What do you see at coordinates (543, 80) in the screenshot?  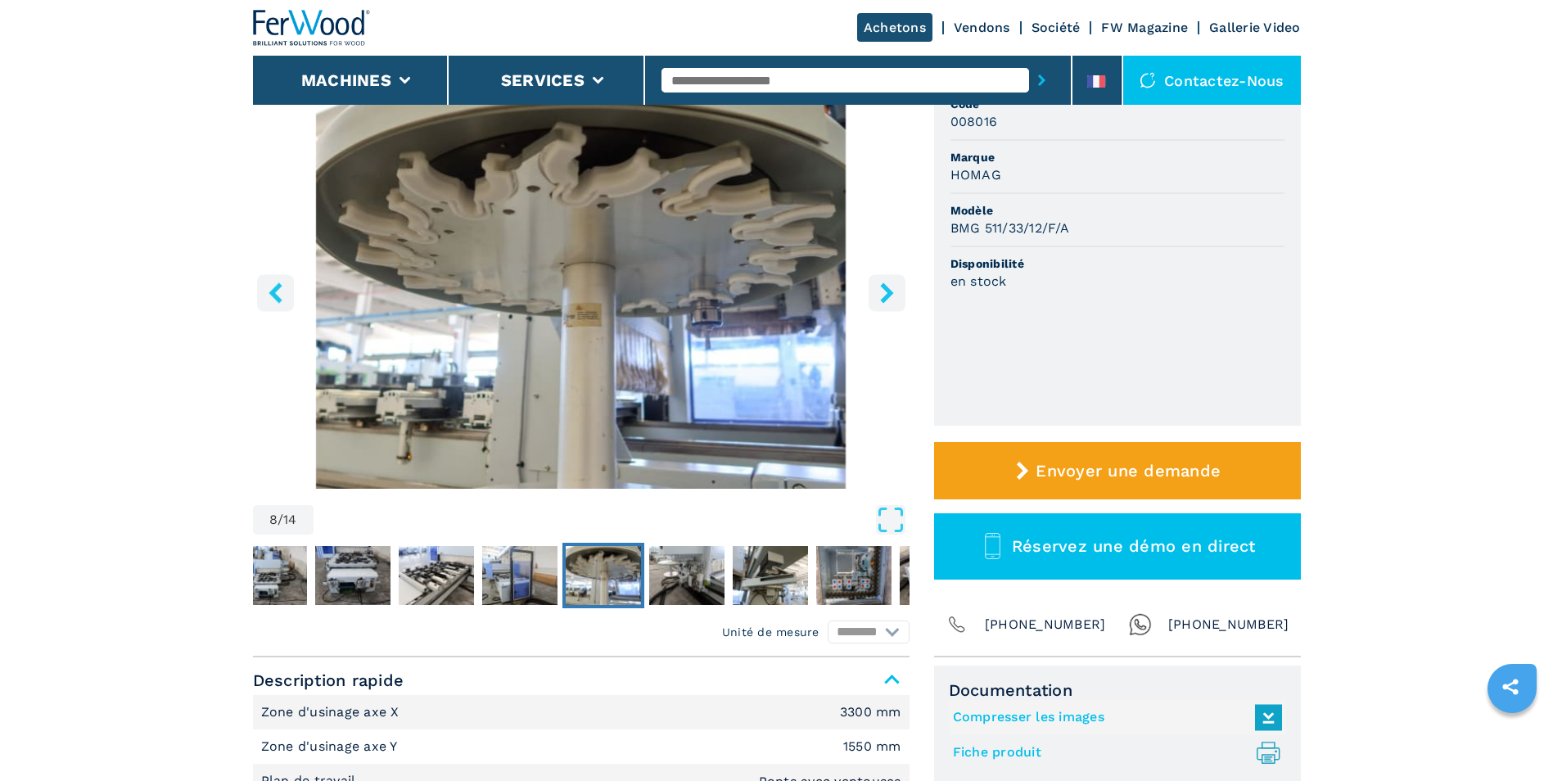 I see `button: Services` at bounding box center [543, 80].